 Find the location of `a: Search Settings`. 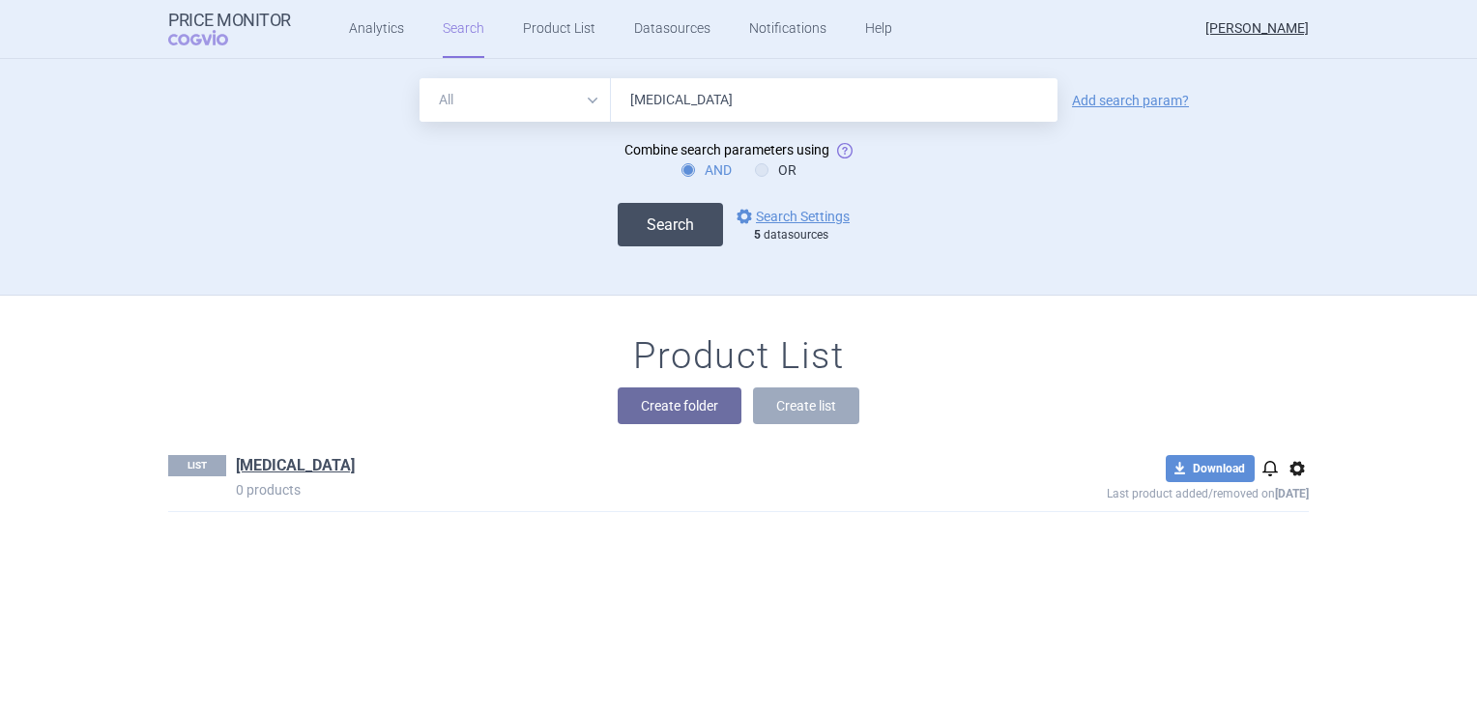

a: Search Settings is located at coordinates (791, 216).